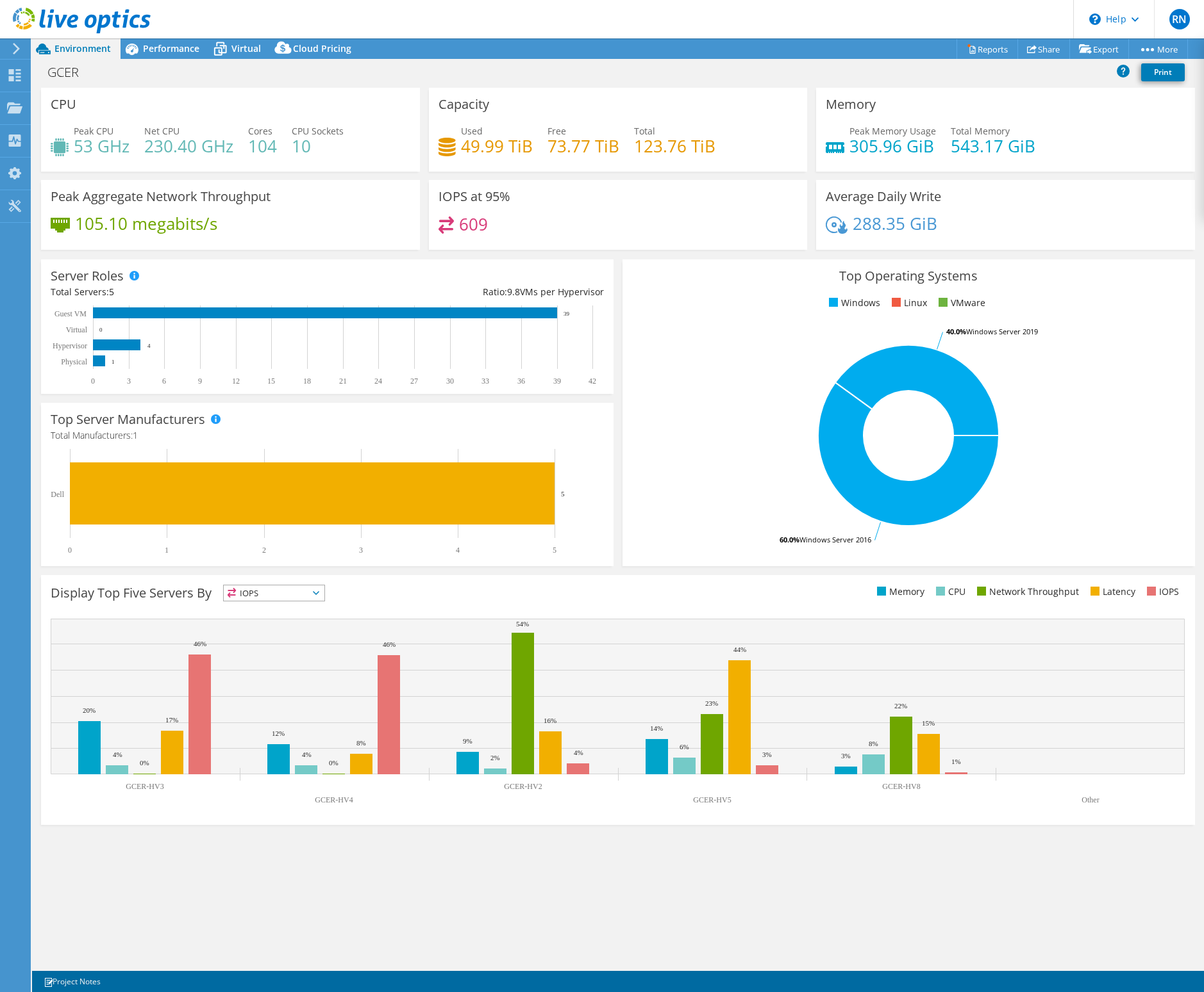 This screenshot has height=992, width=1204. What do you see at coordinates (83, 48) in the screenshot?
I see `span: Environment` at bounding box center [83, 48].